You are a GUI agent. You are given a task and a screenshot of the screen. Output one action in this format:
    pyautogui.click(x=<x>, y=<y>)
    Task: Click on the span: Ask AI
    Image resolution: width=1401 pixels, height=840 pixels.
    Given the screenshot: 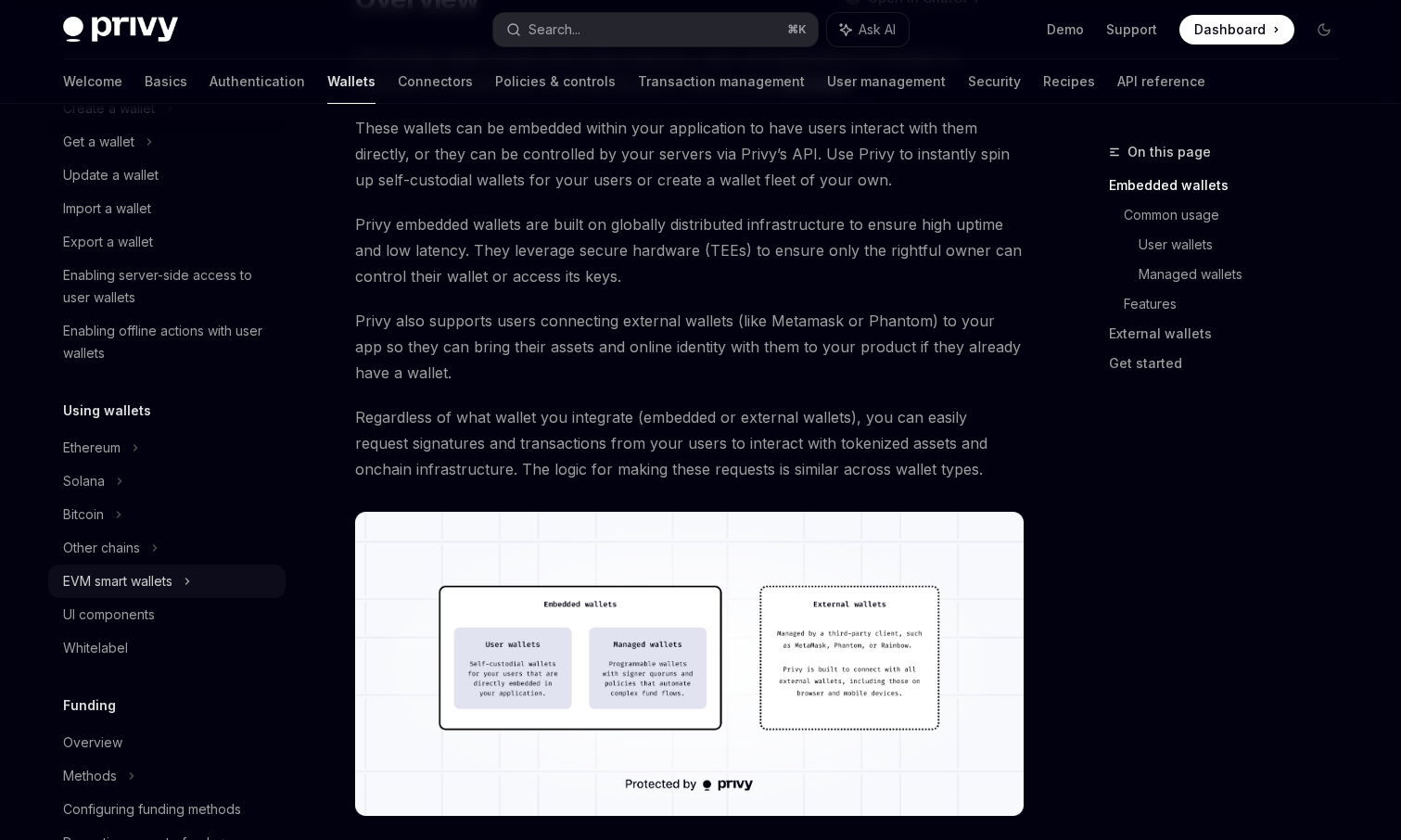 What is the action you would take?
    pyautogui.click(x=877, y=30)
    